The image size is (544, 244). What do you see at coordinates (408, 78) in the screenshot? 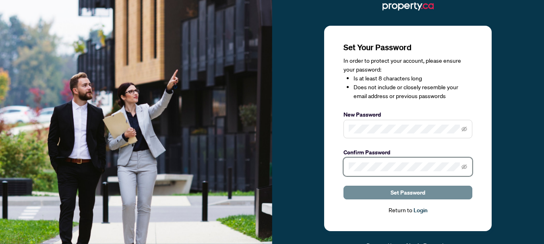
I see `div: In order to protect your account, please ensure your password:` at bounding box center [408, 78].